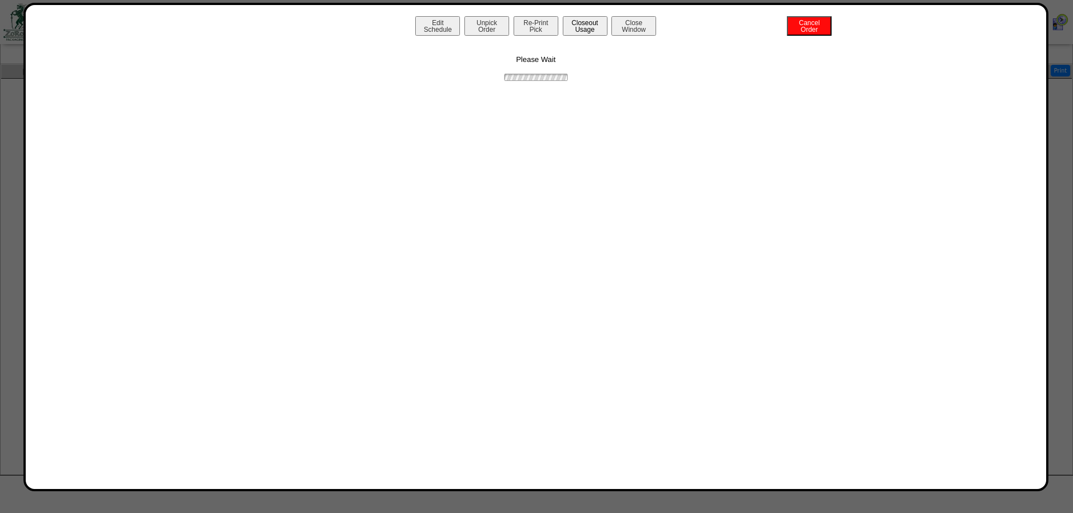 This screenshot has height=513, width=1073. What do you see at coordinates (634, 26) in the screenshot?
I see `button: CloseWindow` at bounding box center [634, 26].